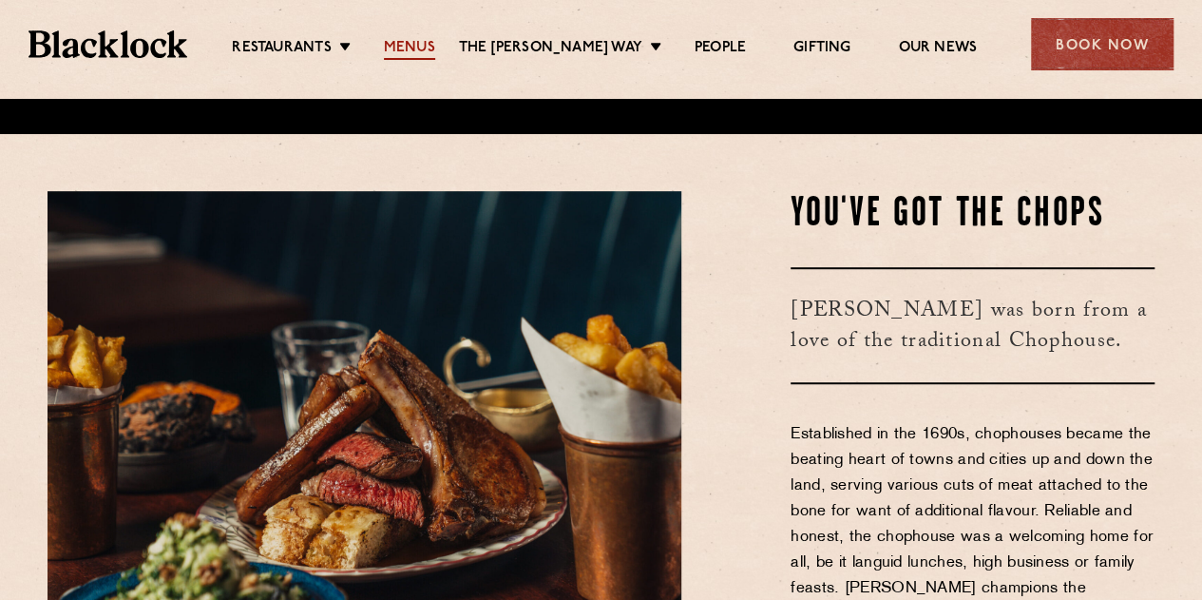 The width and height of the screenshot is (1202, 600). Describe the element at coordinates (972, 215) in the screenshot. I see `h2: You've Got The Chops` at that location.